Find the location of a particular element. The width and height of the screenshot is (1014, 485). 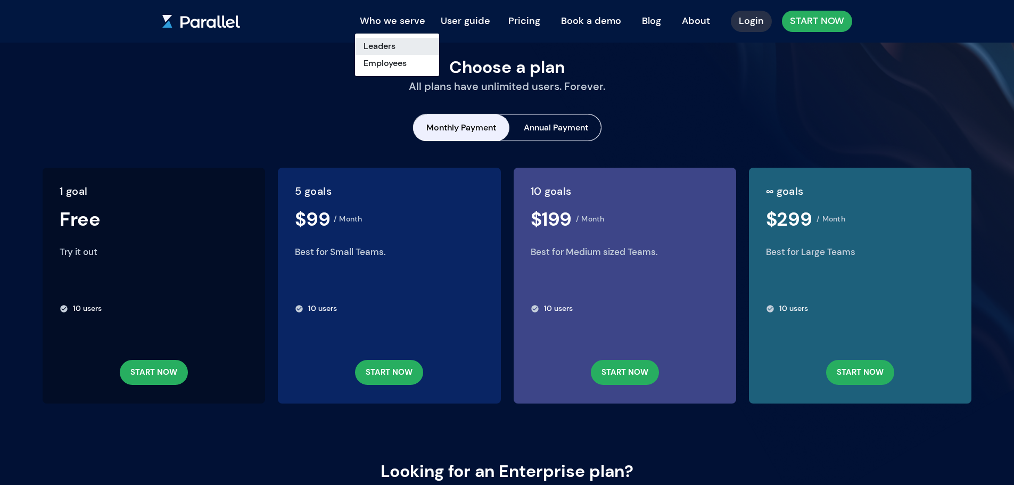

ul: Who we serve is located at coordinates (397, 55).